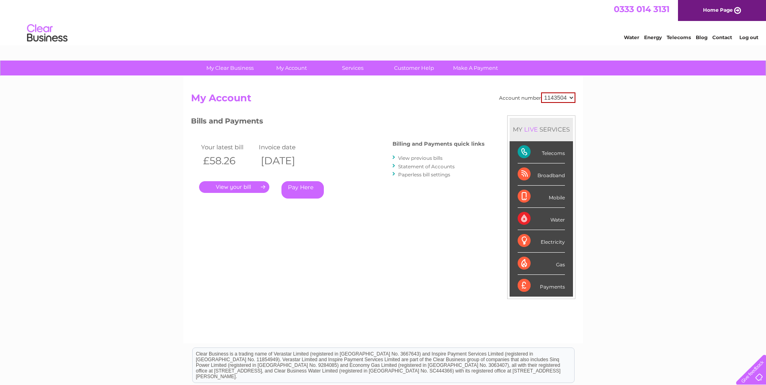 Image resolution: width=766 pixels, height=385 pixels. I want to click on div: Gas, so click(541, 264).